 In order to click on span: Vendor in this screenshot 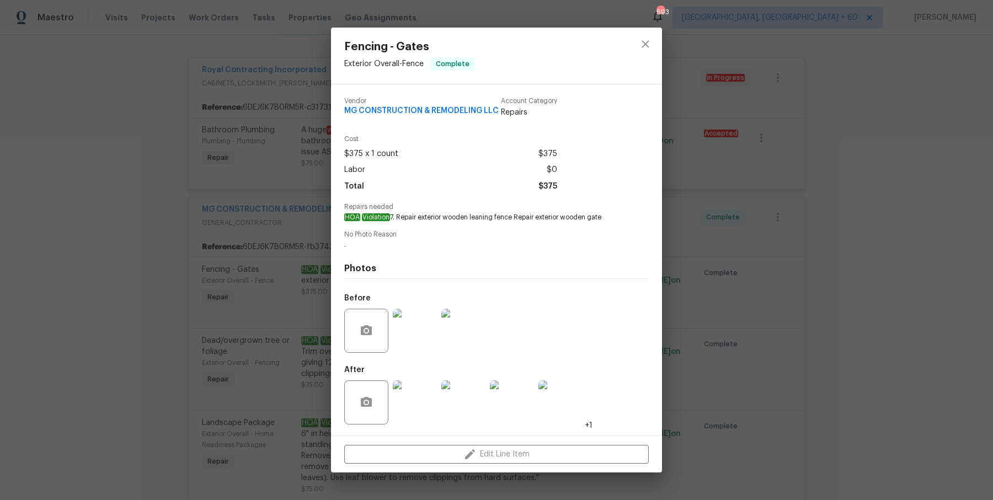, I will do `click(421, 101)`.